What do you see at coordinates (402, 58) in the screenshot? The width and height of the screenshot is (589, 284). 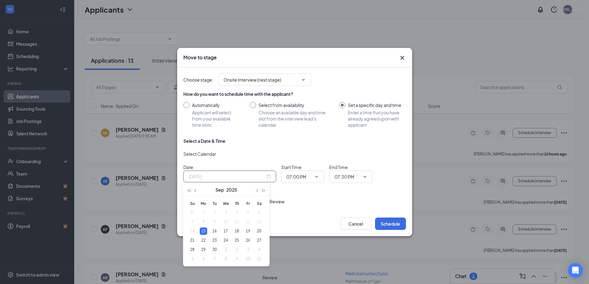 I see `button: Close` at bounding box center [402, 58].